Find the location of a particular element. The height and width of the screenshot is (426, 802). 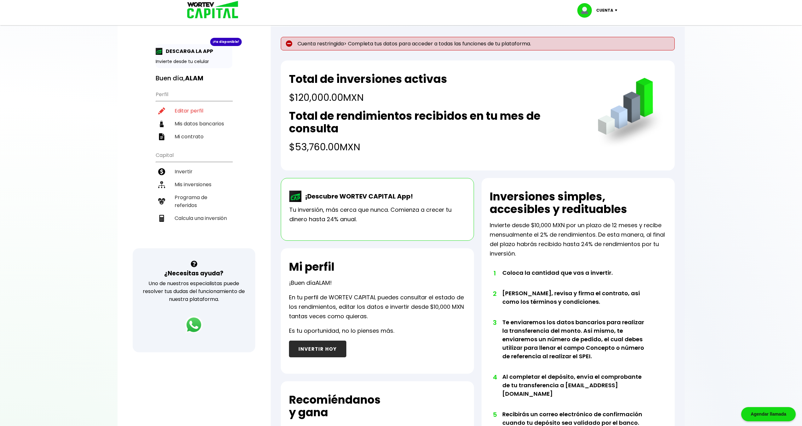

a: Invertir is located at coordinates (194, 171).